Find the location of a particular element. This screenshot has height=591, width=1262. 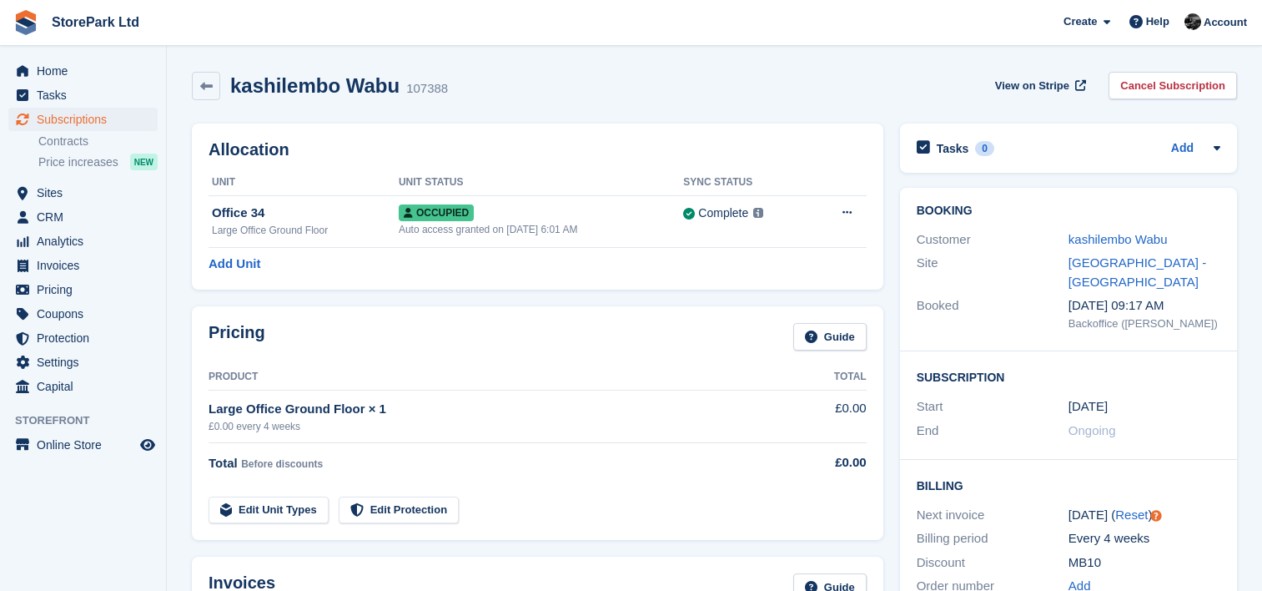

a: Cancel Subscription is located at coordinates (1173, 85).